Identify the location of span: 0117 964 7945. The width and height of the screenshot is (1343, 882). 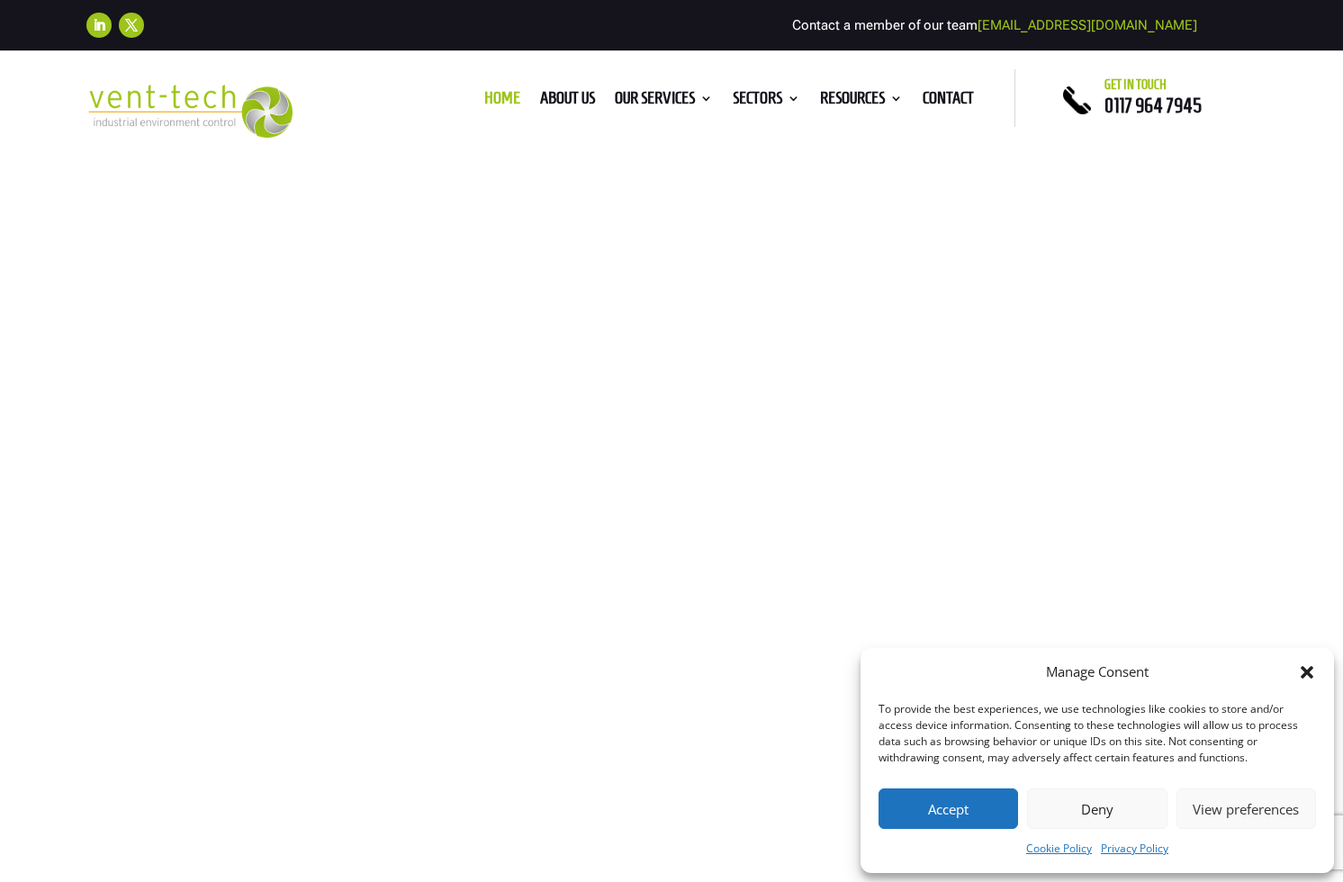
(1153, 105).